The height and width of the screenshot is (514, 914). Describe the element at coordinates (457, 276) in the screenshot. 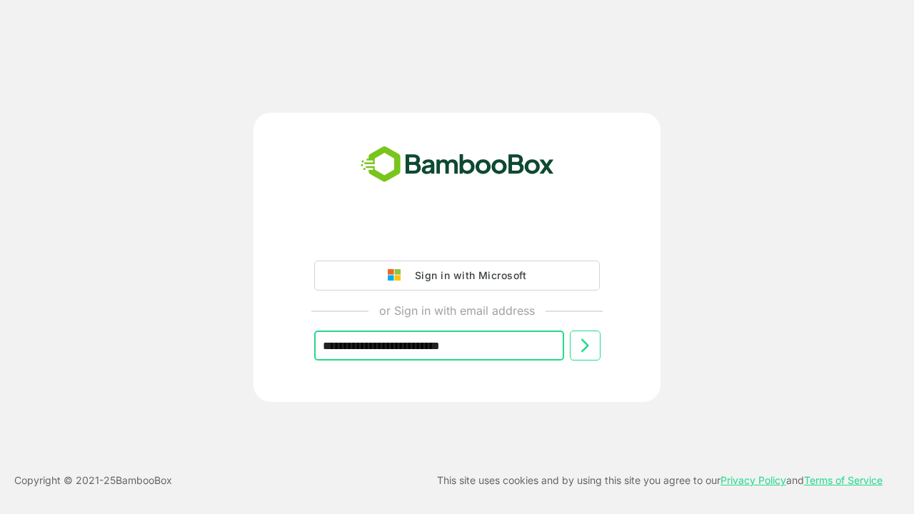

I see `button: Sign in with Microsoft` at that location.